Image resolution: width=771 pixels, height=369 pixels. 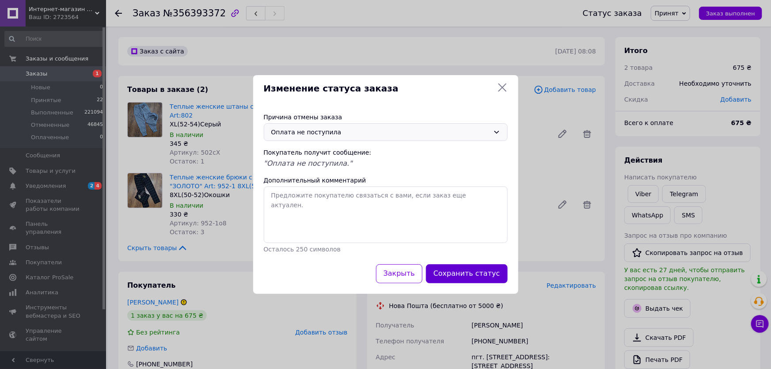 What do you see at coordinates (399, 273) in the screenshot?
I see `button: Закрыть` at bounding box center [399, 273].